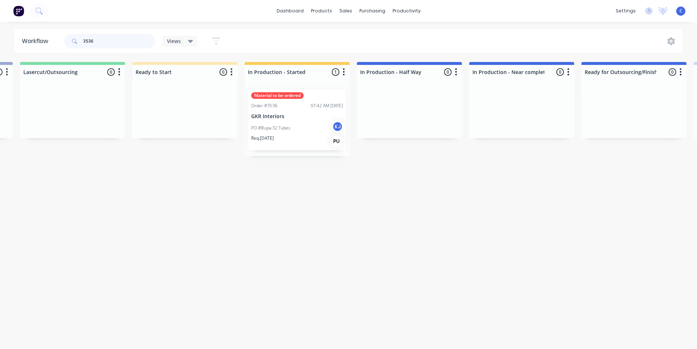 This screenshot has height=349, width=697. What do you see at coordinates (338, 127) in the screenshot?
I see `div: KJ` at bounding box center [338, 127].